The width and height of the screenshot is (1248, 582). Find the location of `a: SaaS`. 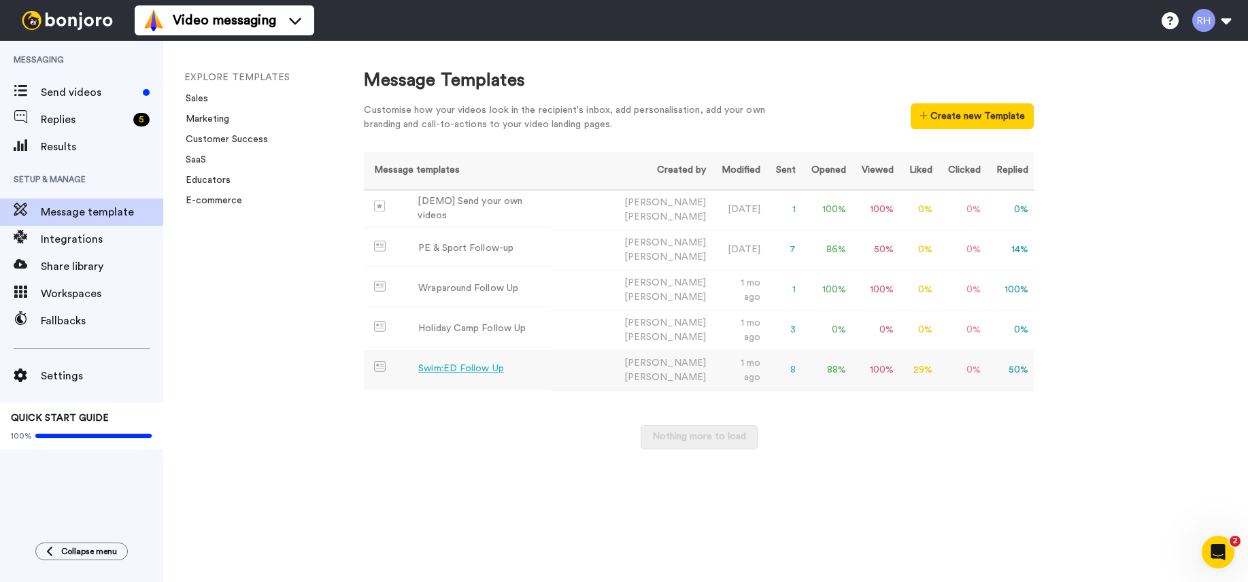

a: SaaS is located at coordinates (192, 160).